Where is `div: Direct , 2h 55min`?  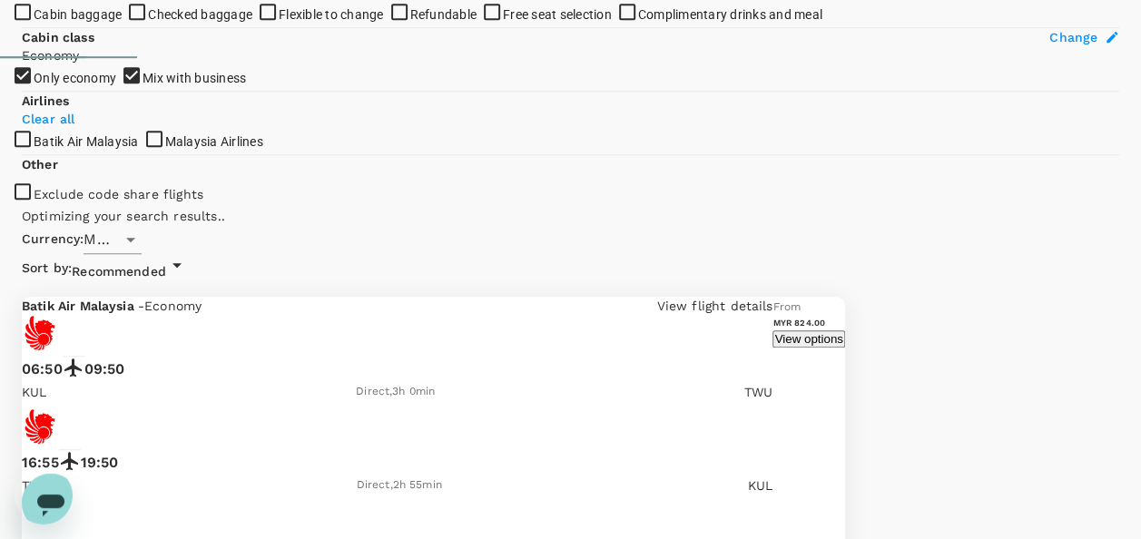
div: Direct , 2h 55min is located at coordinates (399, 486).